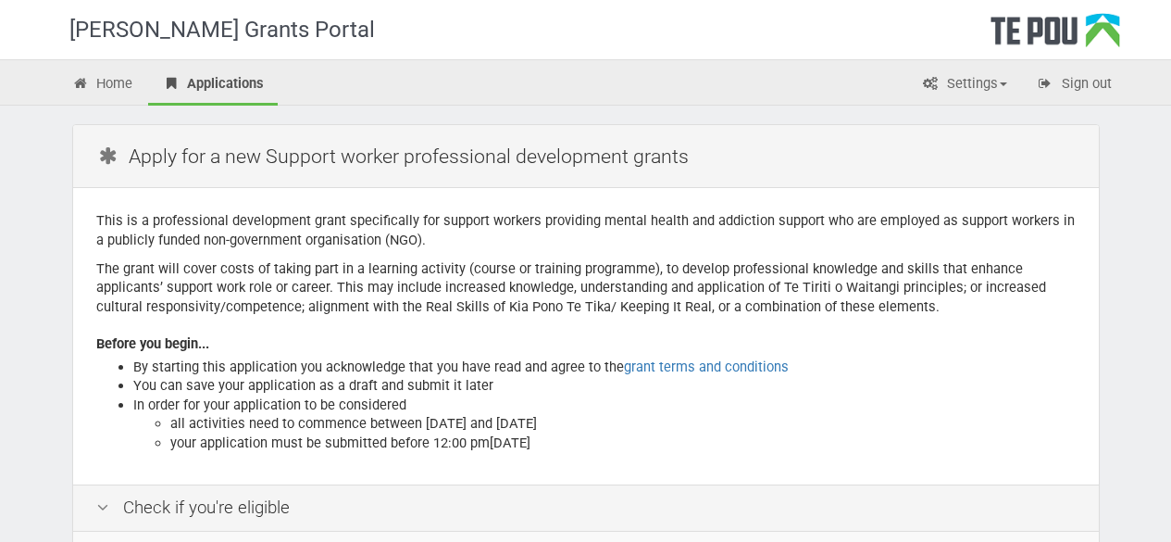 The height and width of the screenshot is (542, 1171). What do you see at coordinates (103, 85) in the screenshot?
I see `a: Home` at bounding box center [103, 85].